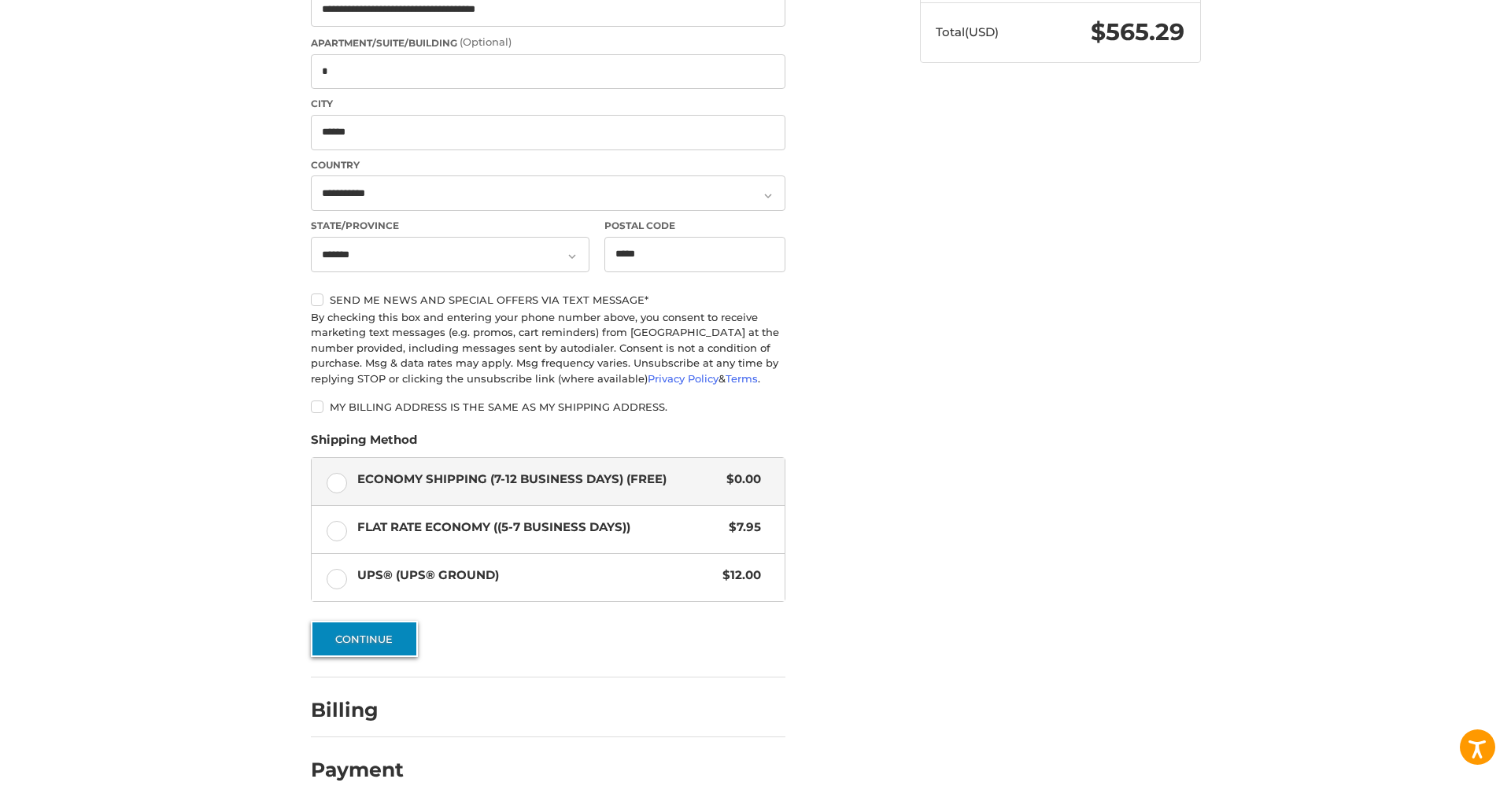 The height and width of the screenshot is (812, 1511). Describe the element at coordinates (356, 709) in the screenshot. I see `h2: Billing` at that location.